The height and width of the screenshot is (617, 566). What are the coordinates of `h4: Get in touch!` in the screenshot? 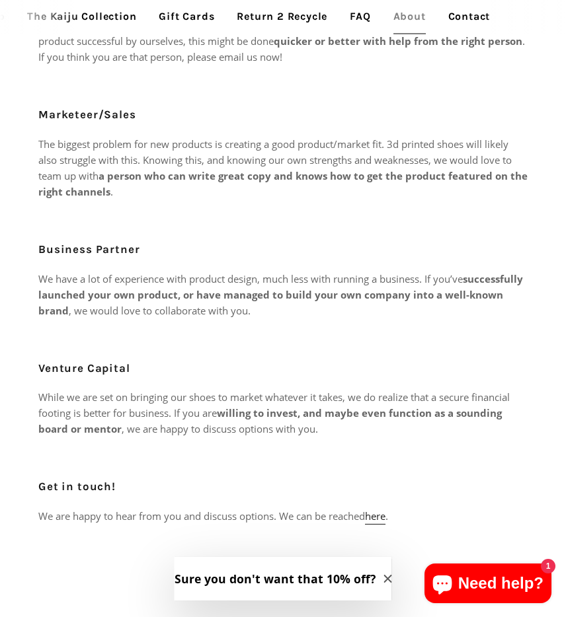 It's located at (283, 487).